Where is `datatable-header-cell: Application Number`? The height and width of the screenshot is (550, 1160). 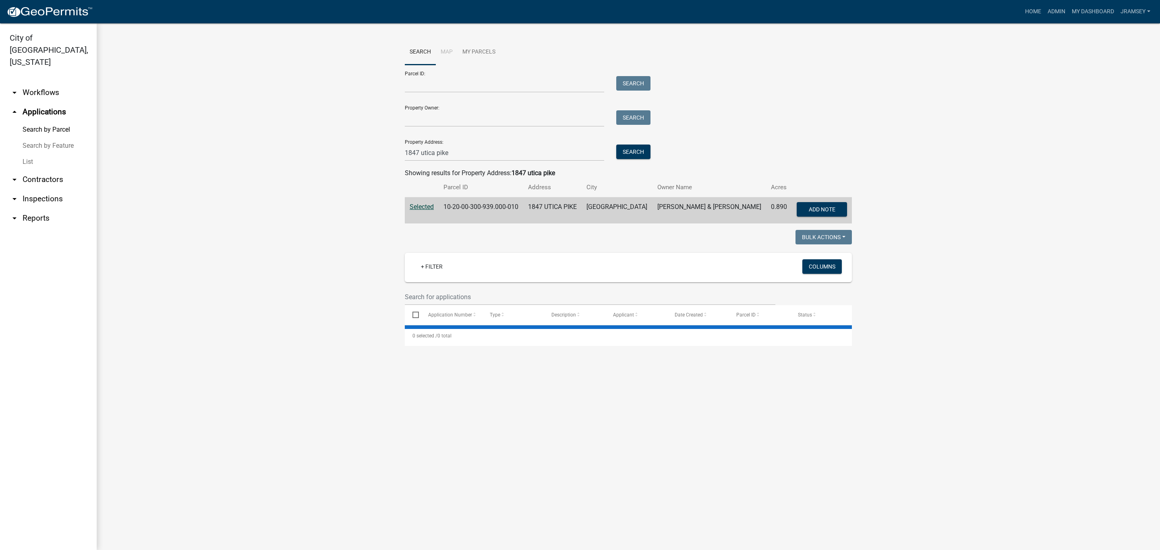
datatable-header-cell: Application Number is located at coordinates (451, 315).